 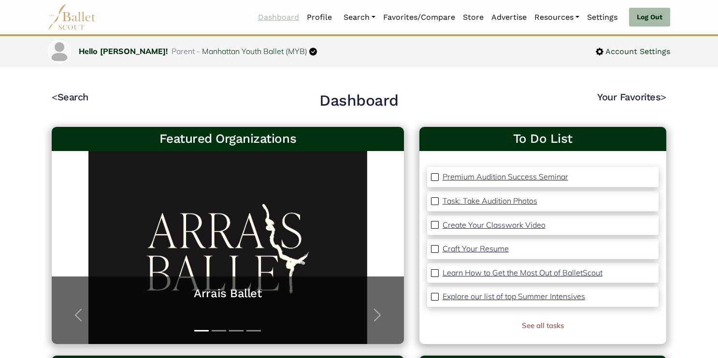 I want to click on a: Profile, so click(x=319, y=17).